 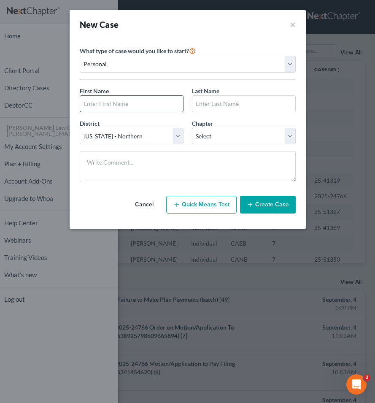 What do you see at coordinates (367, 378) in the screenshot?
I see `span: 2` at bounding box center [367, 378].